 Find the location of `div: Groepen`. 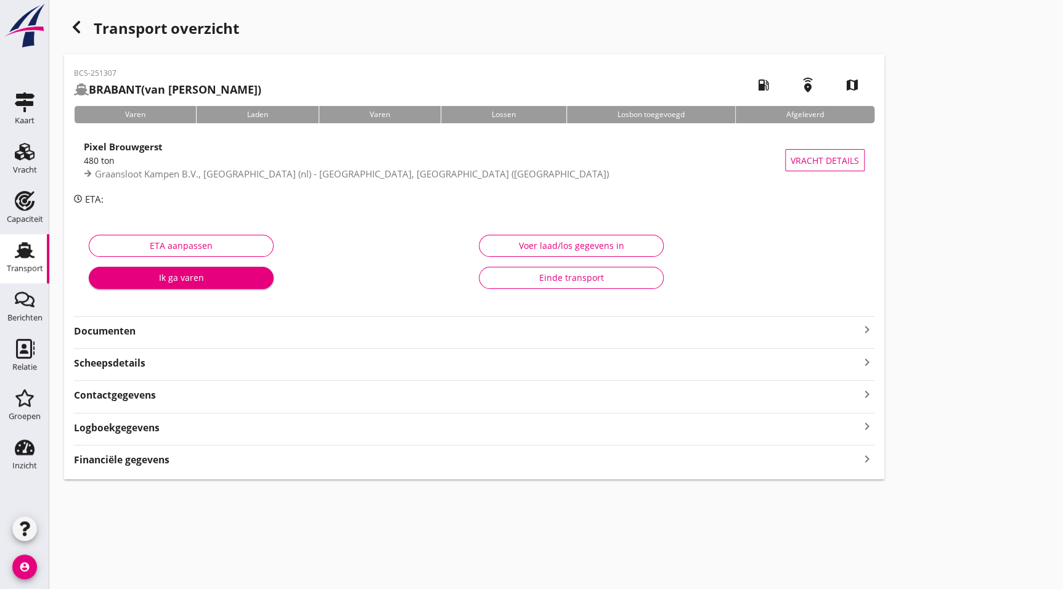

div: Groepen is located at coordinates (25, 416).